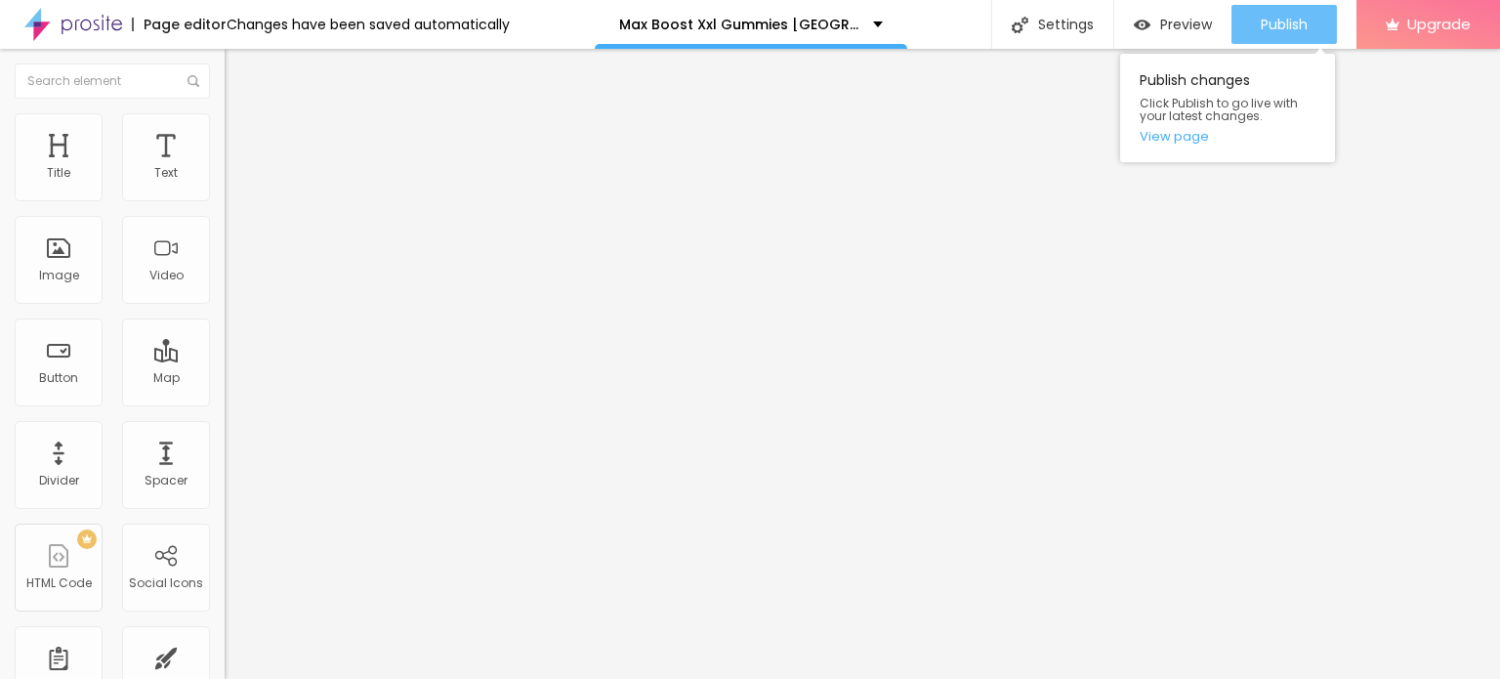  Describe the element at coordinates (166, 173) in the screenshot. I see `div: Text` at that location.